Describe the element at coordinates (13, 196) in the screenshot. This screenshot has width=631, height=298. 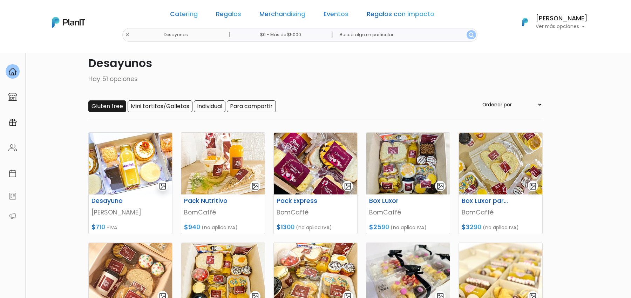
I see `img: feedback-78b5a0c8f98aac82b08bfc38622c3050aee476f2c9584af64705fc4e61158814.svg` at that location.